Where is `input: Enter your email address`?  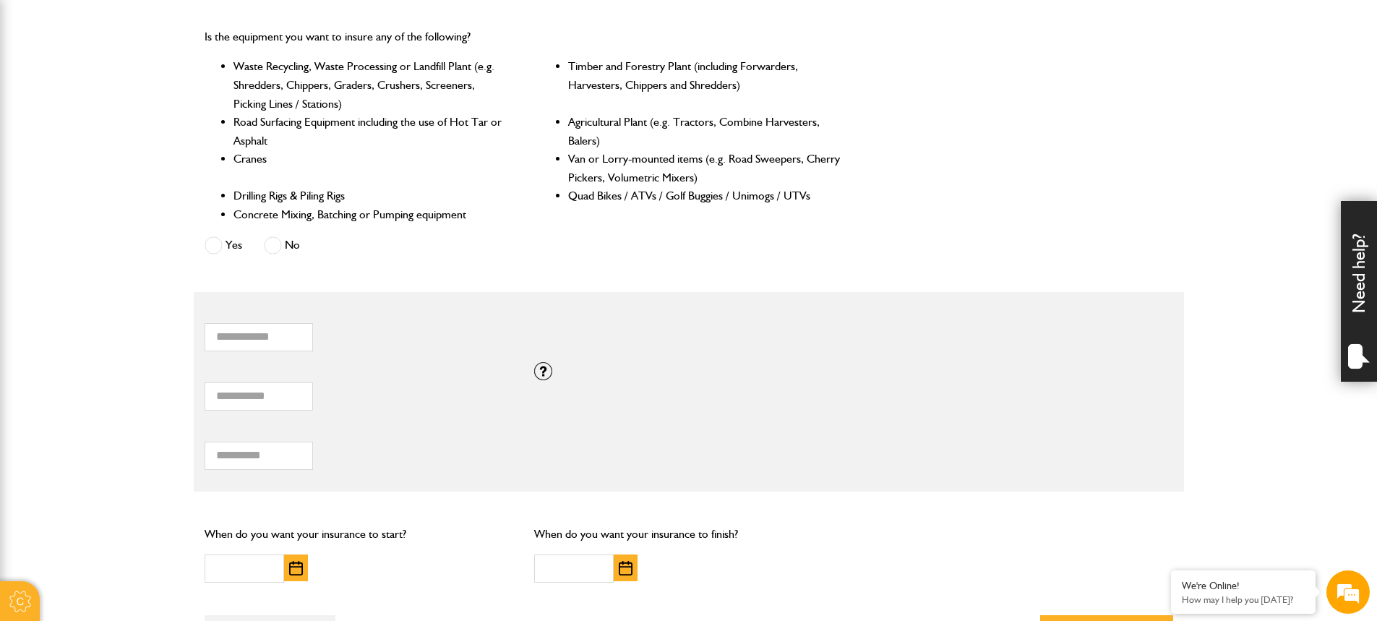
input: Enter your email address is located at coordinates (141, 192).